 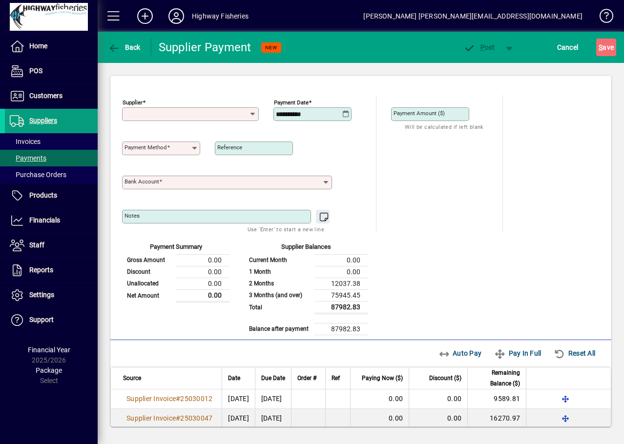 What do you see at coordinates (51, 246) in the screenshot?
I see `a: Staff` at bounding box center [51, 246].